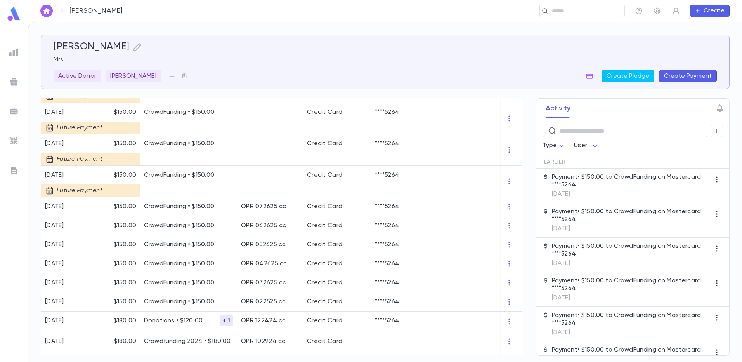 The width and height of the screenshot is (742, 362). Describe the element at coordinates (628, 76) in the screenshot. I see `button: Create Pledge` at that location.